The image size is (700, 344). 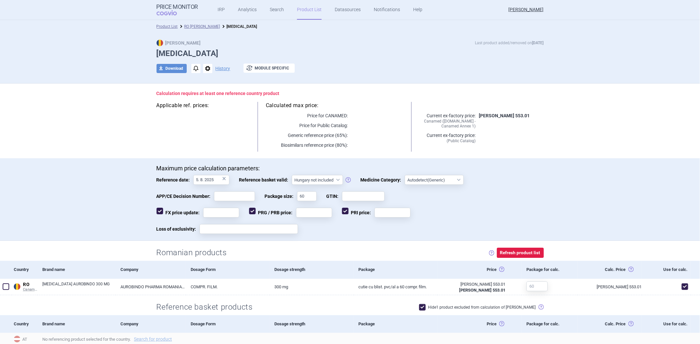 What do you see at coordinates (434, 180) in the screenshot?
I see `select: Medicine Category:` at bounding box center [434, 180].